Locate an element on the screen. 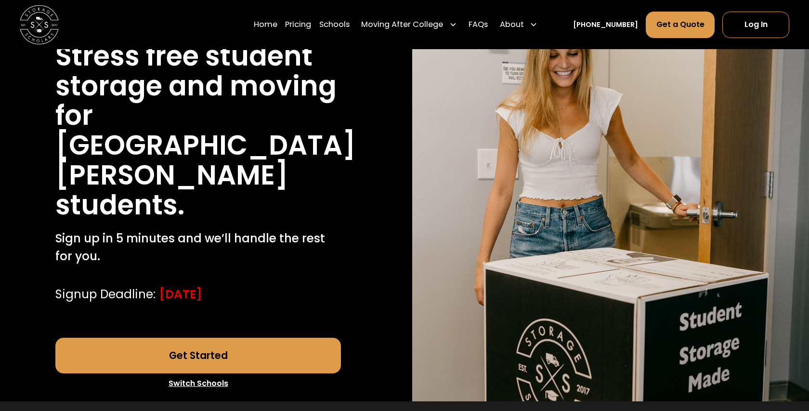 Image resolution: width=809 pixels, height=411 pixels. div: Signup Deadline: is located at coordinates (105, 294).